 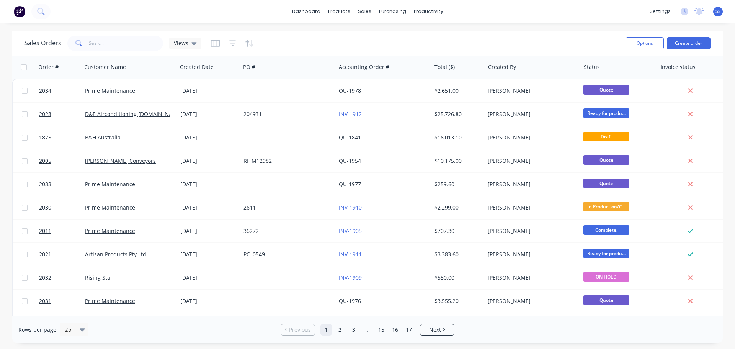 What do you see at coordinates (606, 276) in the screenshot?
I see `span: ON HOLD` at bounding box center [606, 276].